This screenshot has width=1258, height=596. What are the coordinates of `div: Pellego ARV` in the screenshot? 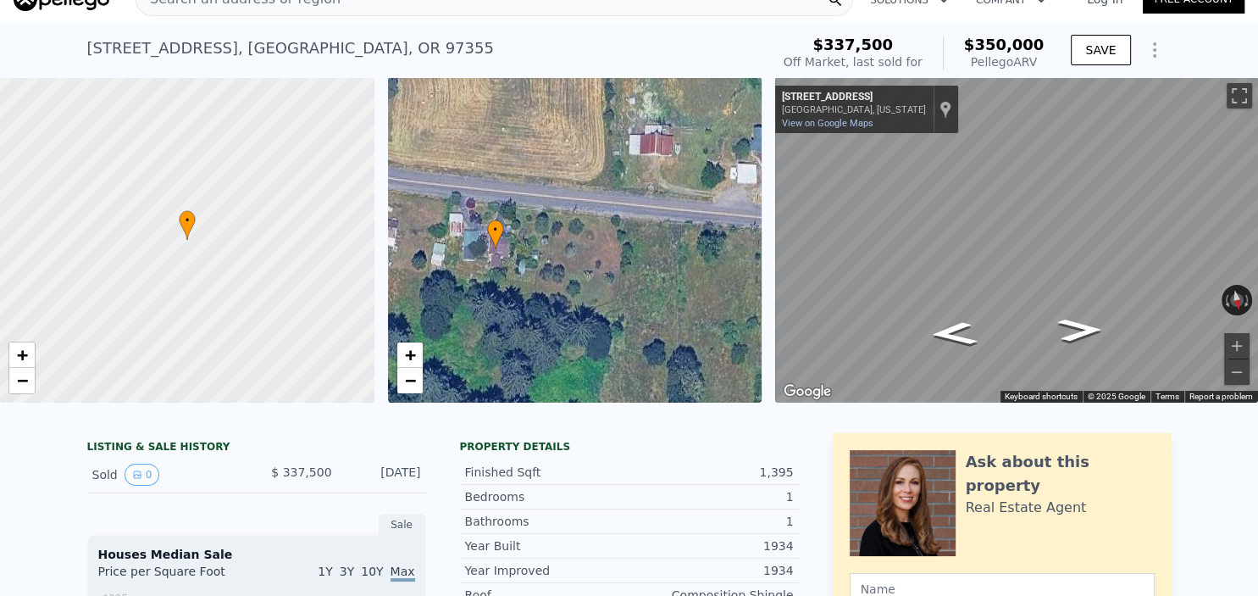 It's located at (1004, 62).